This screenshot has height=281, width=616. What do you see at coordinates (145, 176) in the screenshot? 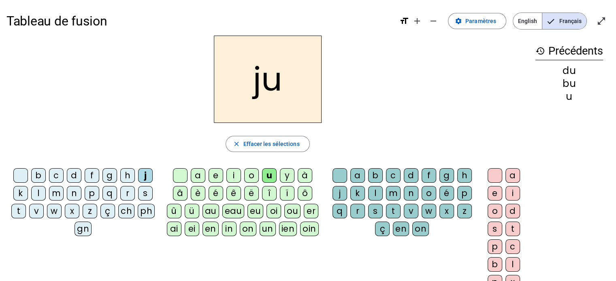
I see `div: j` at bounding box center [145, 176].